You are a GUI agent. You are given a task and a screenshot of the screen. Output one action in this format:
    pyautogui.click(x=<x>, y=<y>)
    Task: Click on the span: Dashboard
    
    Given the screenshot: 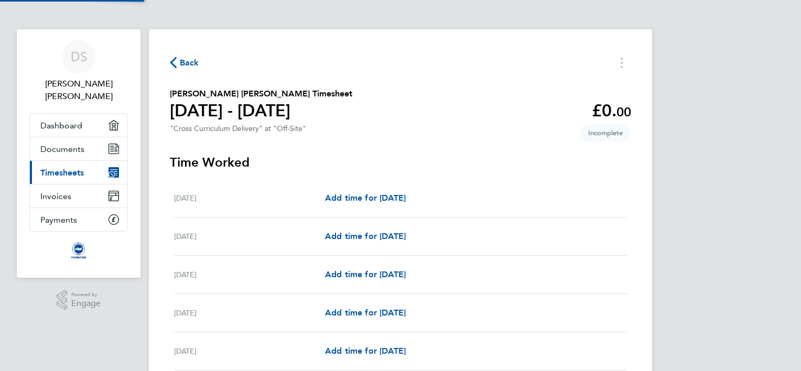 What is the action you would take?
    pyautogui.click(x=61, y=125)
    